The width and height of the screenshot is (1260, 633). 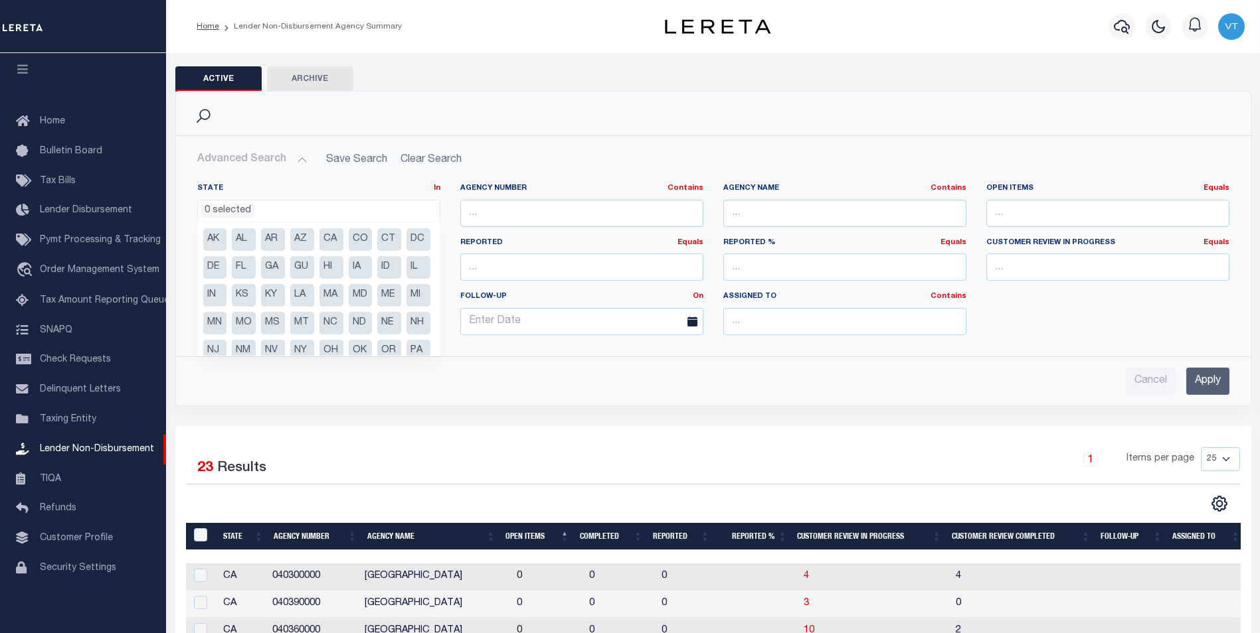 I want to click on input: Enter Date, so click(x=582, y=321).